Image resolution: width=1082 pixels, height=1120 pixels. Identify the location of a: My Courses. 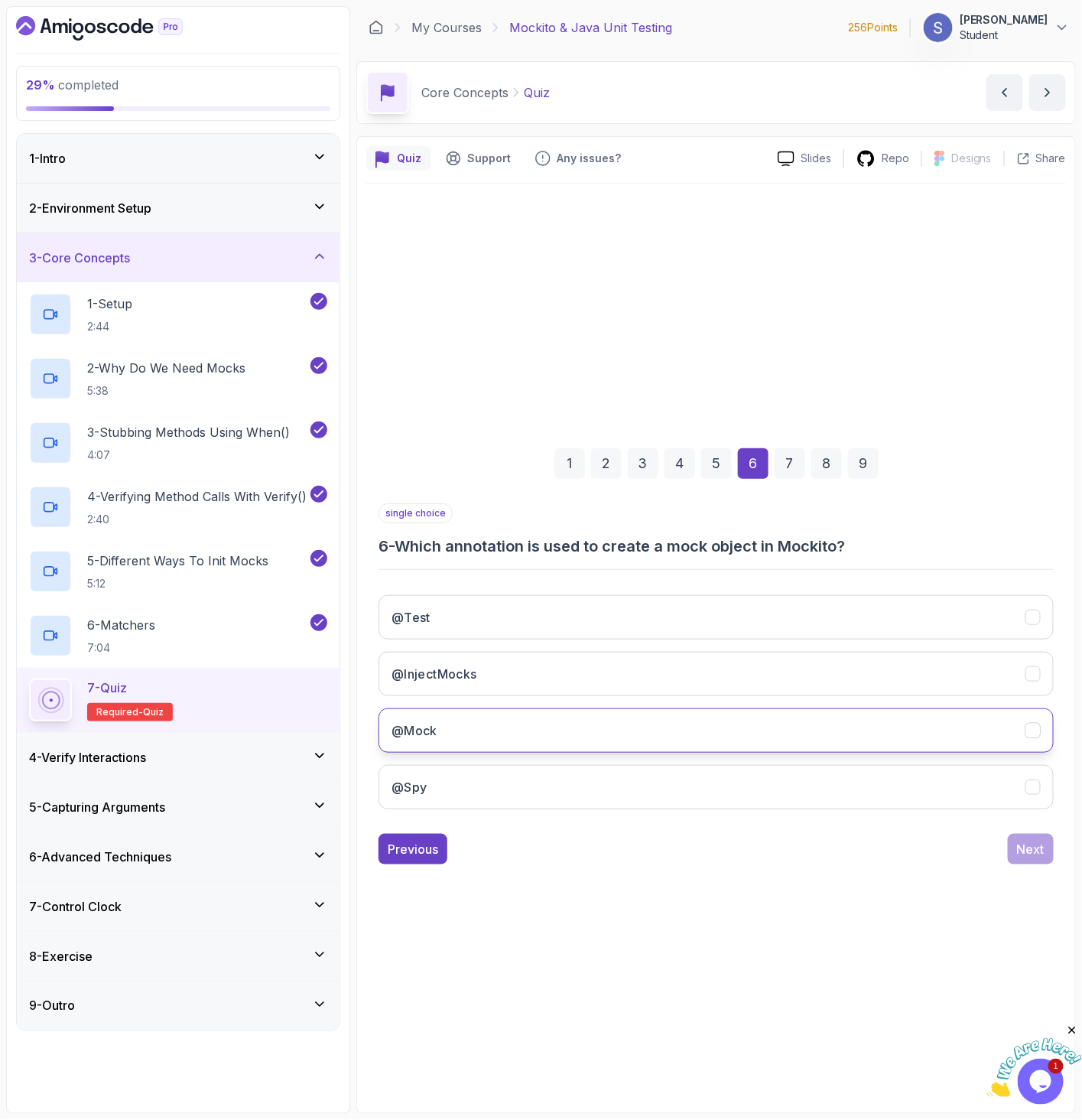
(447, 27).